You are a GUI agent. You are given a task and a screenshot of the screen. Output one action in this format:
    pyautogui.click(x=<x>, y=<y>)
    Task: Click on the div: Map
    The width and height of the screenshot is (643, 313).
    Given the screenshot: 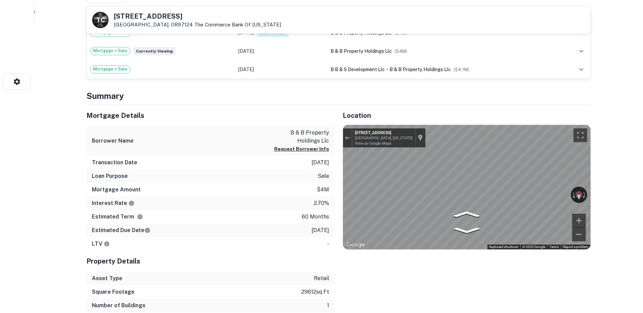 What is the action you would take?
    pyautogui.click(x=467, y=188)
    